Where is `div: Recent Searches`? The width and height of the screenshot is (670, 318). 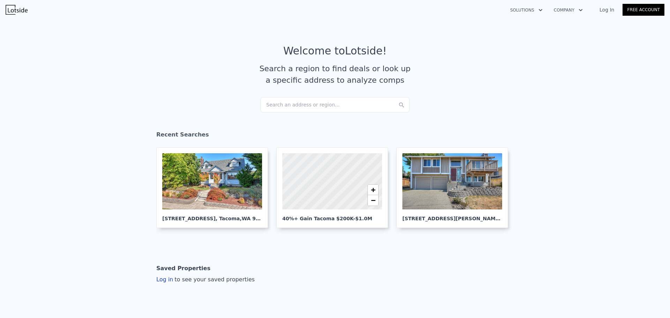 div: Recent Searches is located at coordinates (335, 136).